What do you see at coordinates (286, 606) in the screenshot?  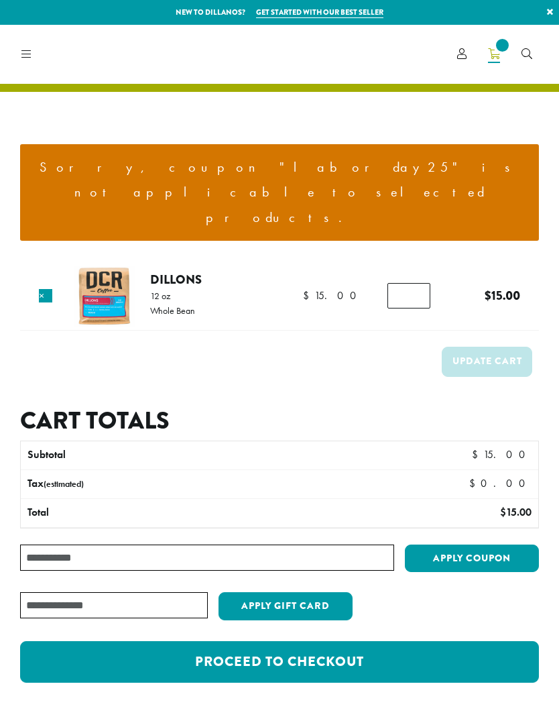 I see `button: Apply Gift Card` at bounding box center [286, 606].